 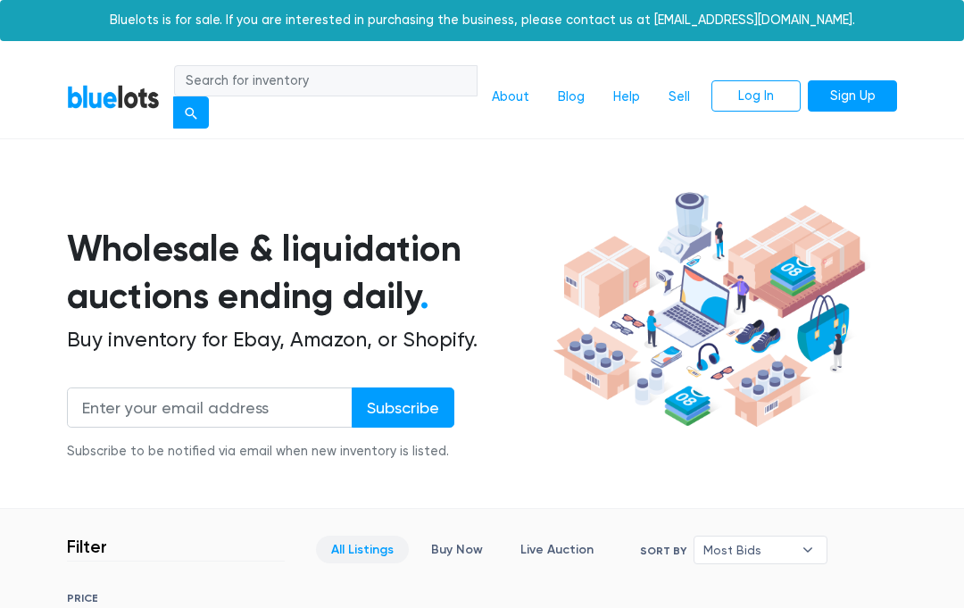 What do you see at coordinates (511, 97) in the screenshot?
I see `a: About` at bounding box center [511, 97].